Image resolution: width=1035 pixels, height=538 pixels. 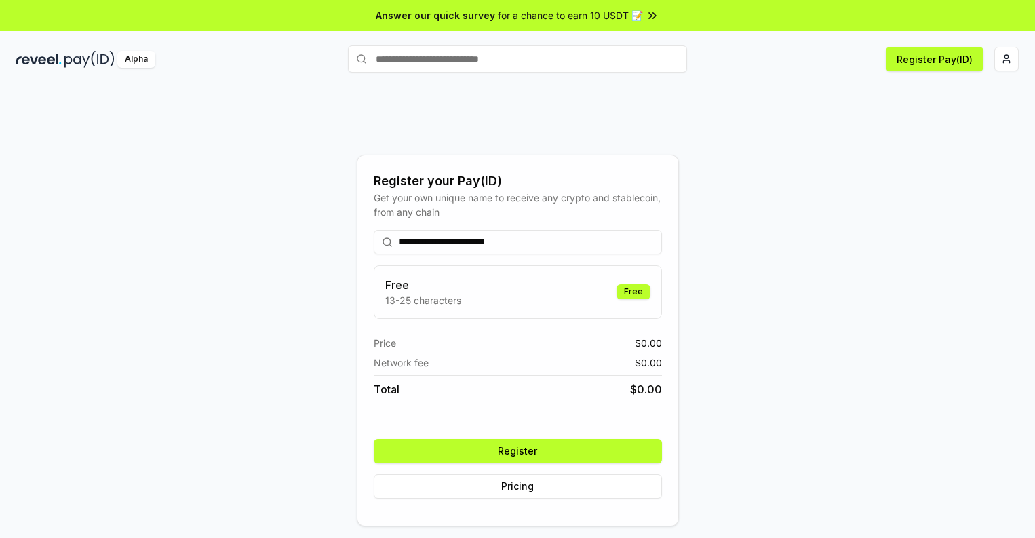 I want to click on div: Get your own unique name to receive any crypto and stablecoin, from any chain, so click(x=518, y=205).